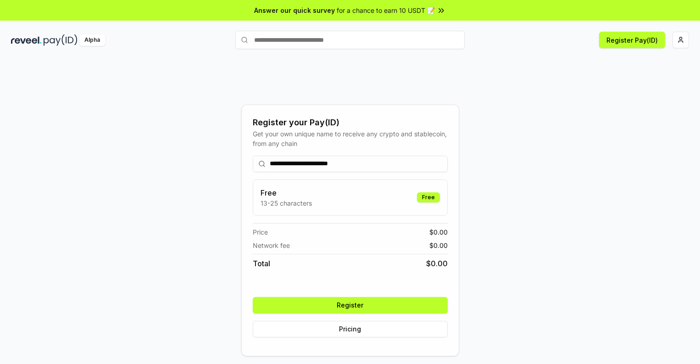  I want to click on div: Get your own unique name to receive any crypto and stablecoin, from any chain, so click(350, 139).